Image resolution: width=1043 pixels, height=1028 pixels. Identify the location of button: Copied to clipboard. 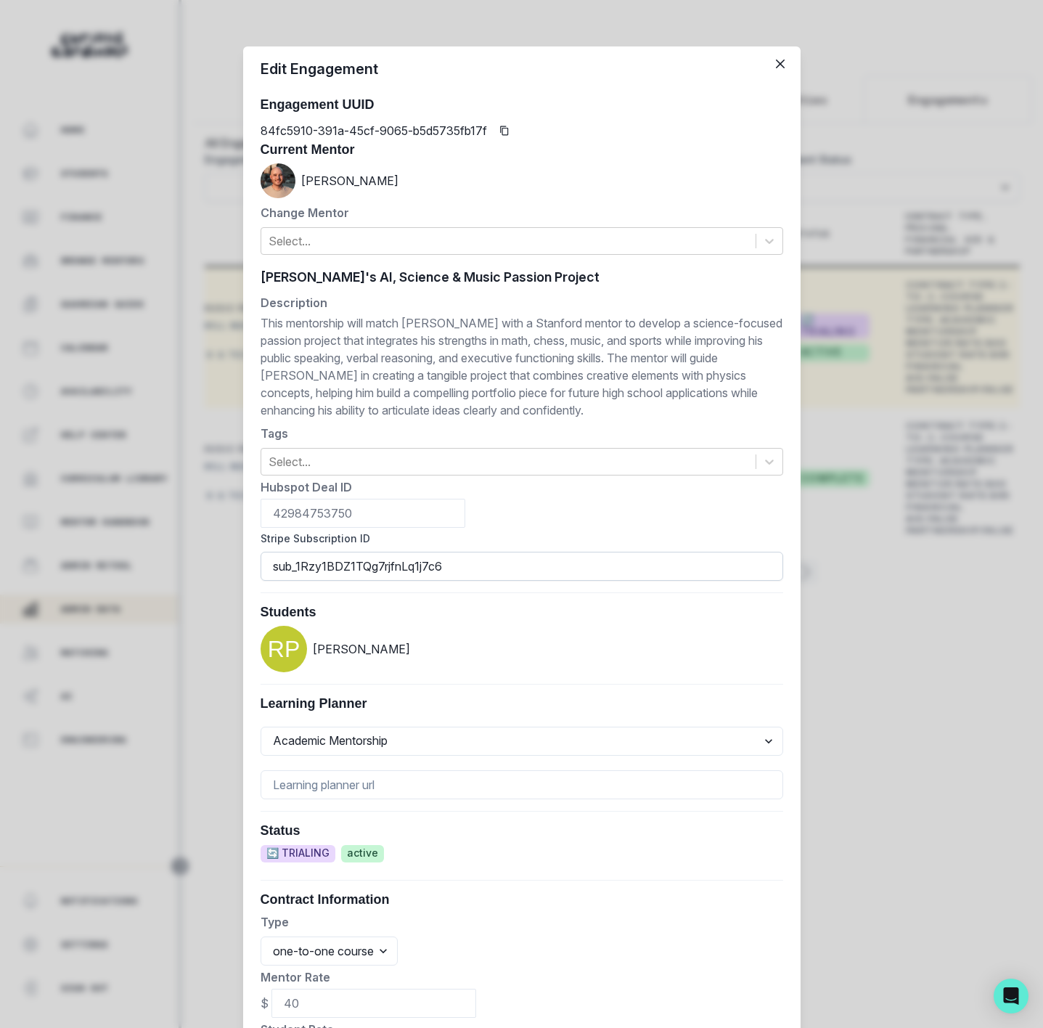
(504, 131).